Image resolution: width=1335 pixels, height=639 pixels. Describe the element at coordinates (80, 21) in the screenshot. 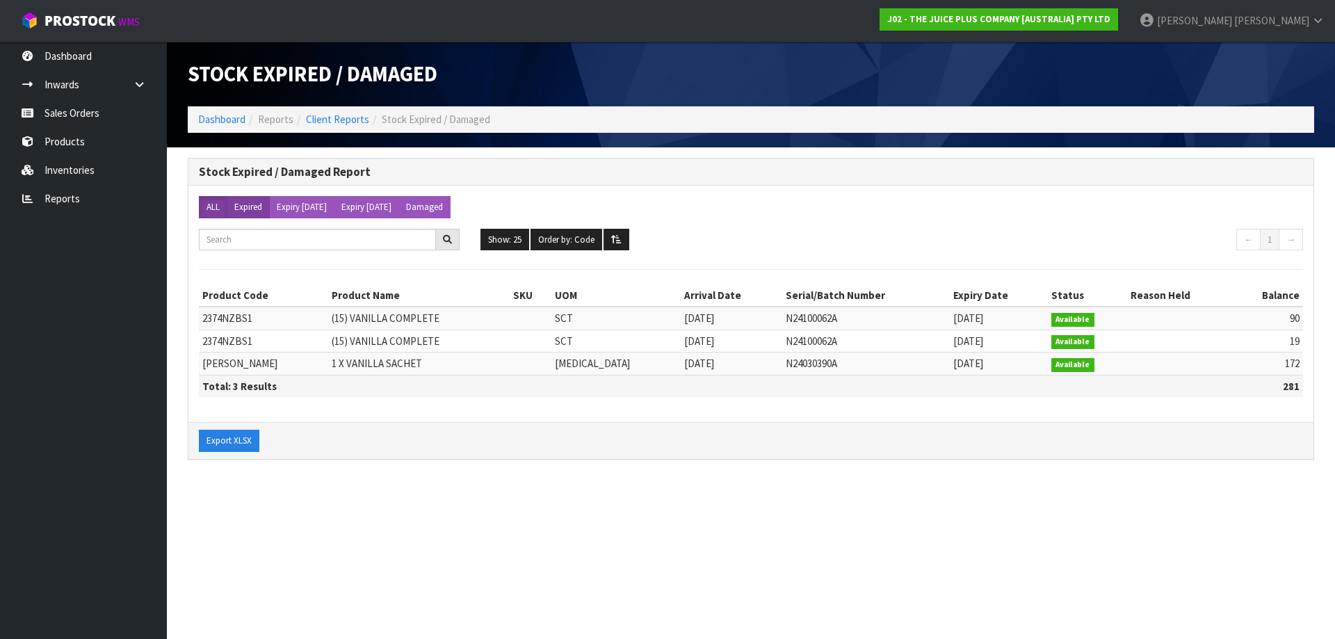

I see `span: ProStock` at that location.